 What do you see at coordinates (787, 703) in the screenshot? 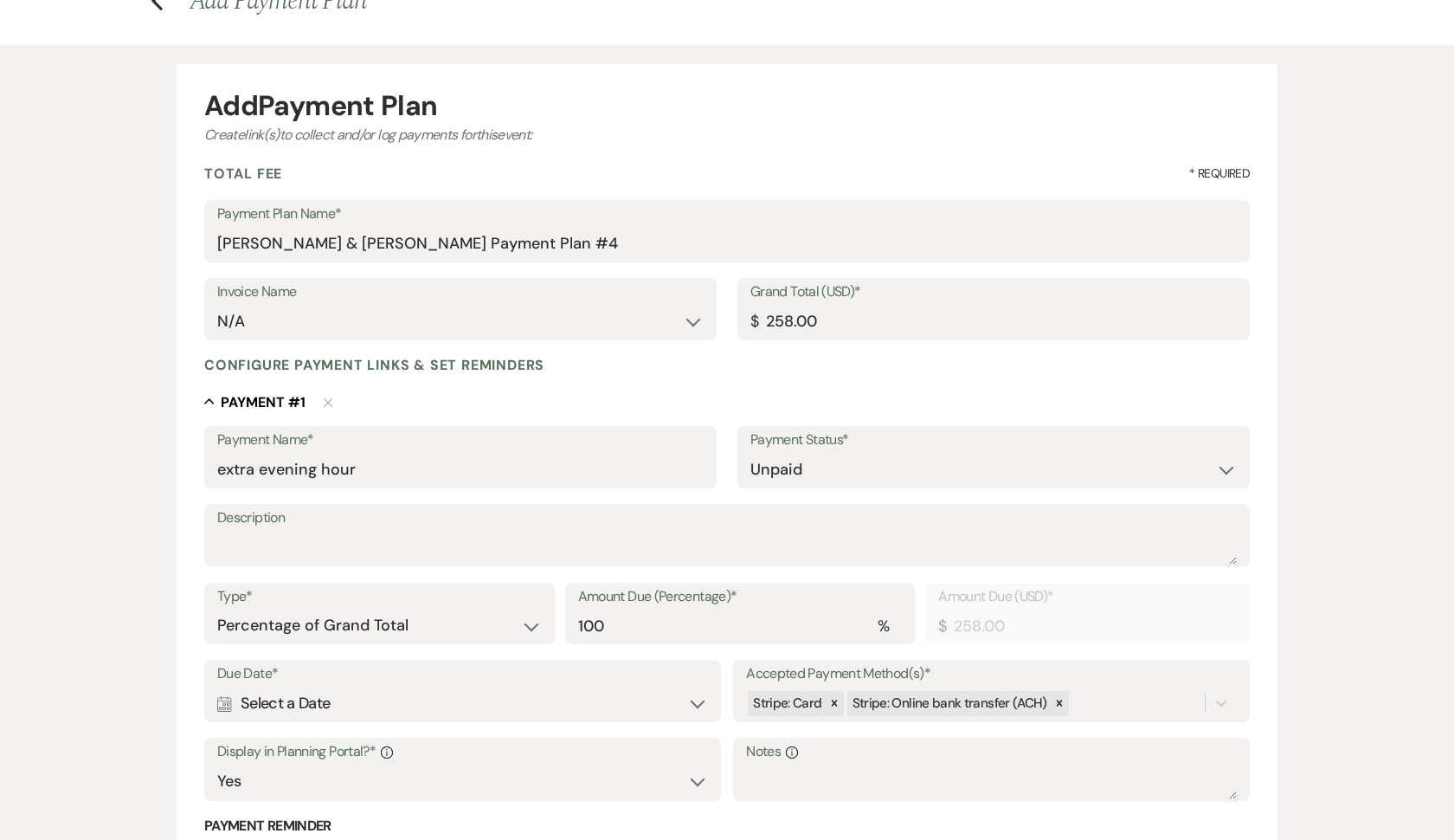
I see `span: Stripe: Card` at bounding box center [787, 703].